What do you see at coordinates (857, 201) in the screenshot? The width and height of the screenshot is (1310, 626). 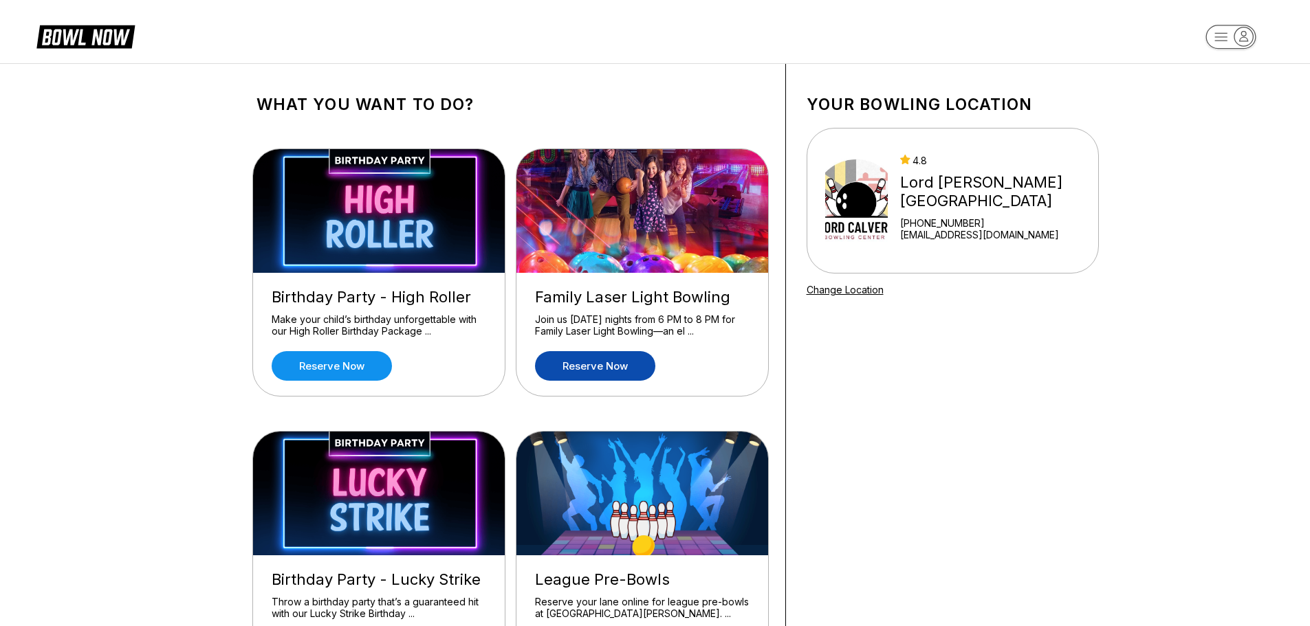 I see `img: Lord Calvert Bowling Center` at bounding box center [857, 201].